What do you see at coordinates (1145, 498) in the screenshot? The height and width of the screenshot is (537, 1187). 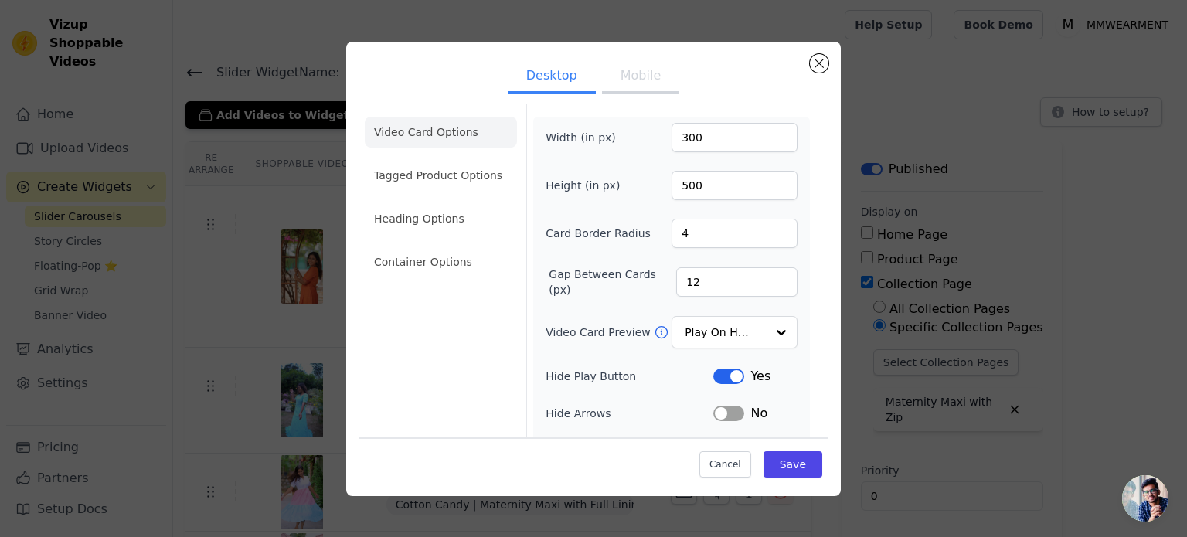 I see `div: Open chat` at bounding box center [1145, 498].